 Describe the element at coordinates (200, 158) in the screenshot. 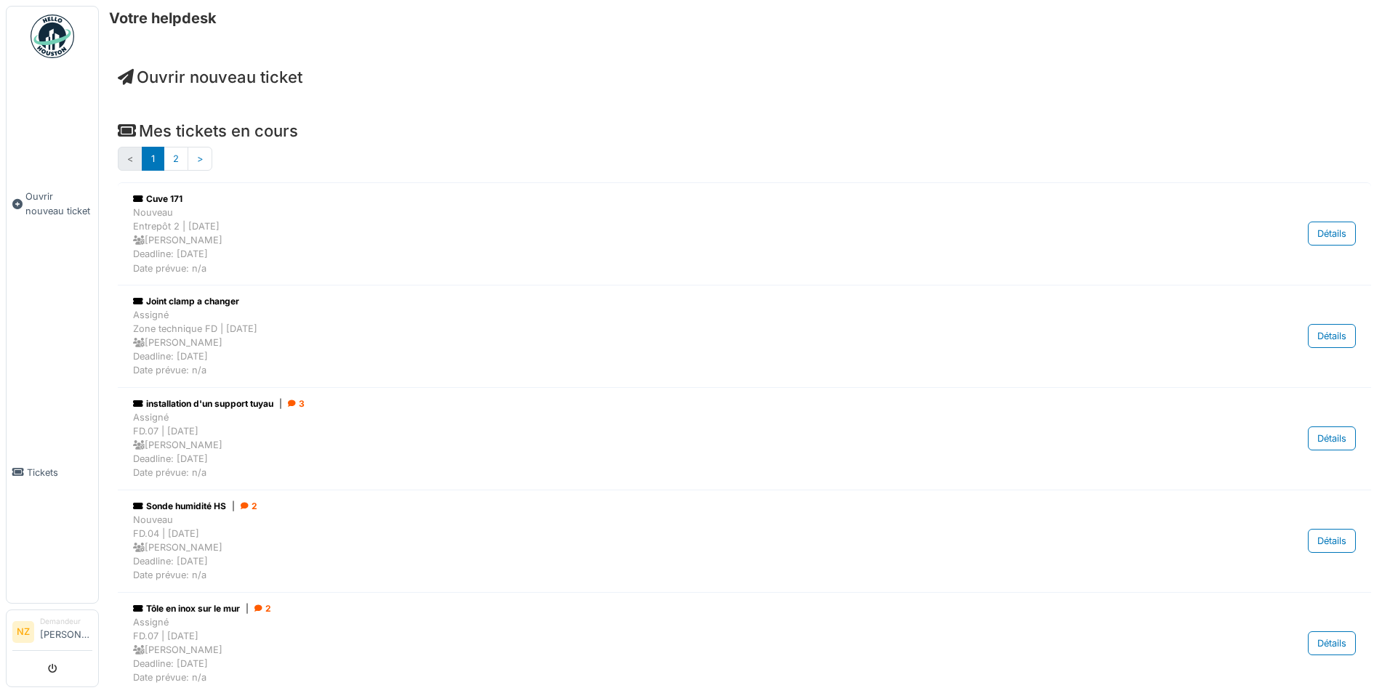

I see `a: Suivant` at that location.